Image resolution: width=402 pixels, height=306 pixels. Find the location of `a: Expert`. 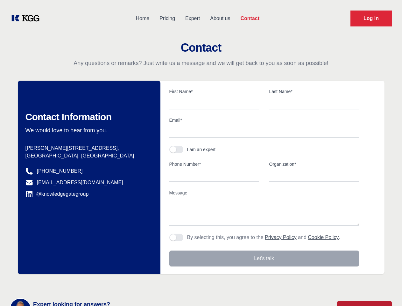

a: Expert is located at coordinates (193, 18).